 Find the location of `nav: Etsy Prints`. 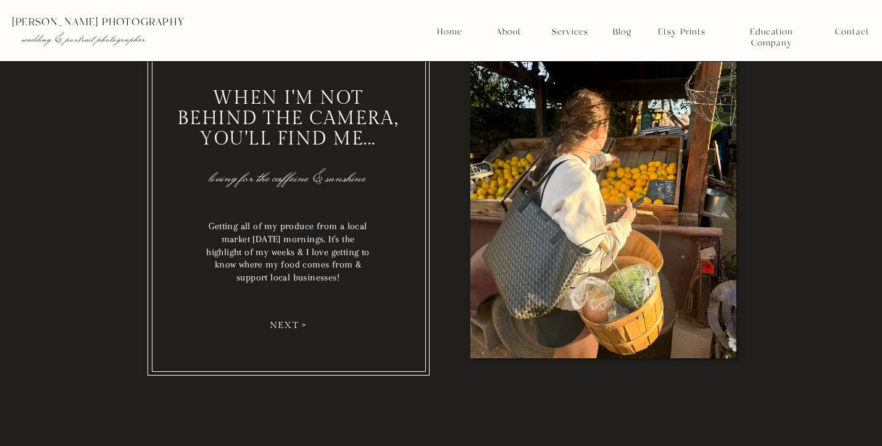

nav: Etsy Prints is located at coordinates (682, 32).